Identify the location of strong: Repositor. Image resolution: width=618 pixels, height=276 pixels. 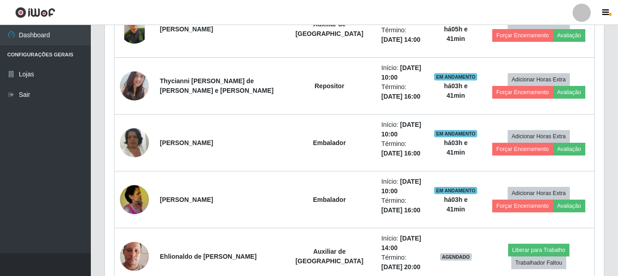
(329, 86).